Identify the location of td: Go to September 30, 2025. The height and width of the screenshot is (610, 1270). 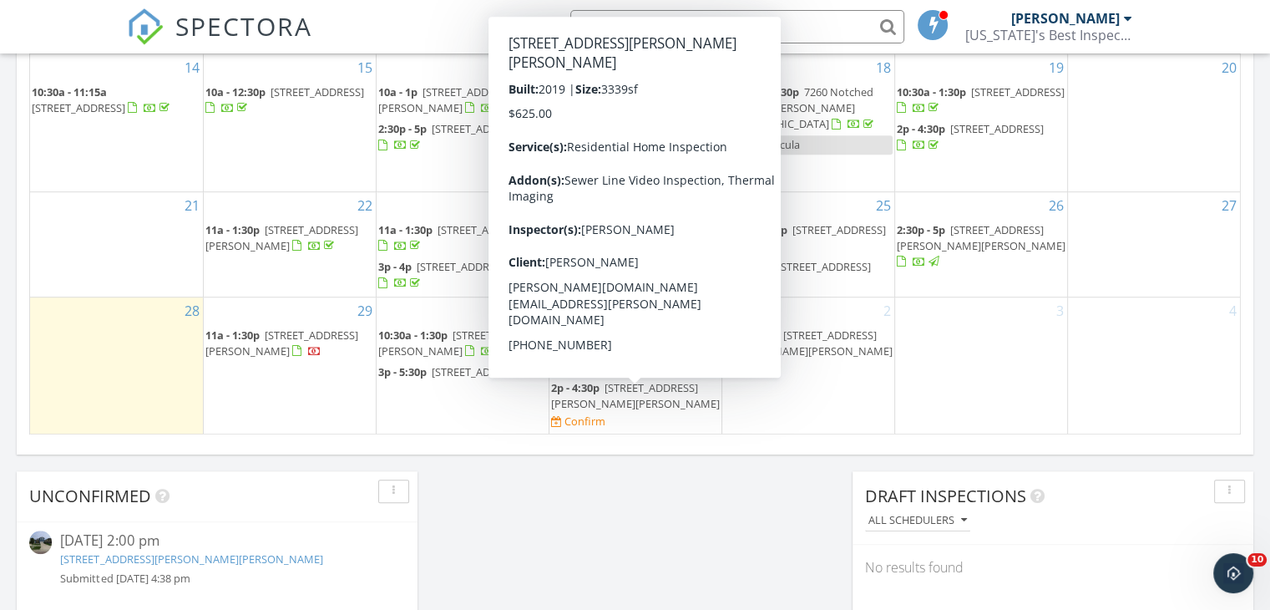
(462, 365).